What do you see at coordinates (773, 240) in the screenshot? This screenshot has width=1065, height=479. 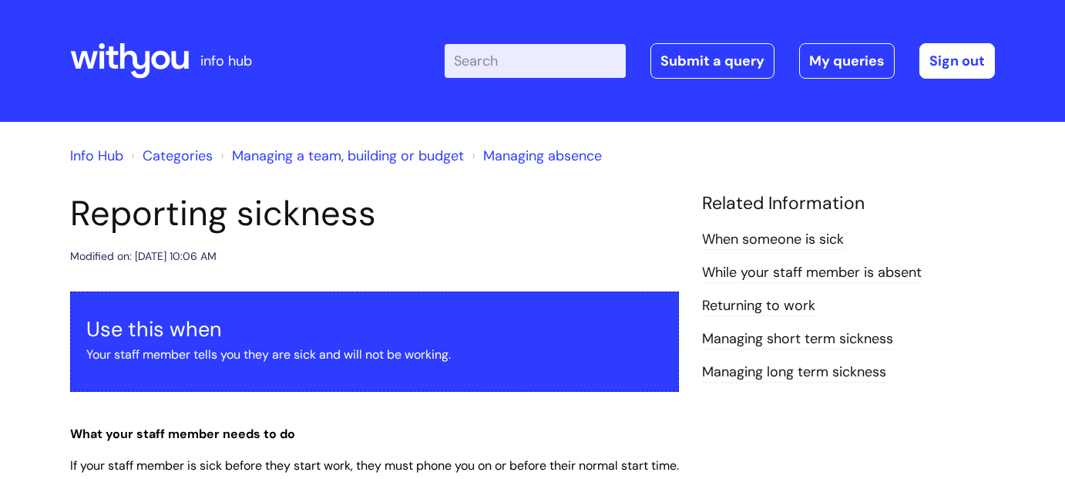 I see `a: When someone is sick` at bounding box center [773, 240].